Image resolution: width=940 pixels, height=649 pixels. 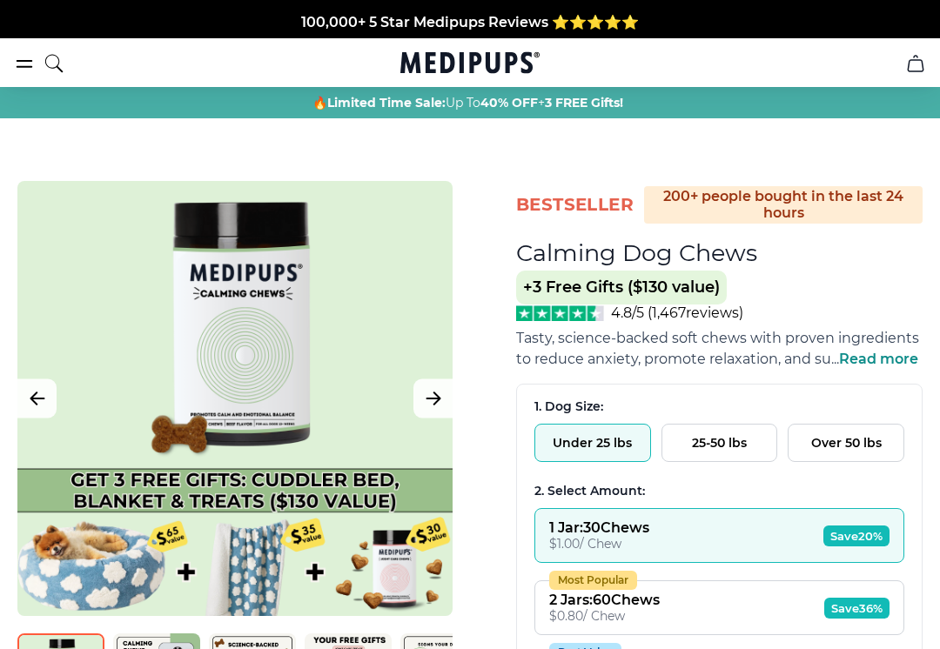 I want to click on span: 4.8/5 ( 1,467 reviews), so click(x=677, y=312).